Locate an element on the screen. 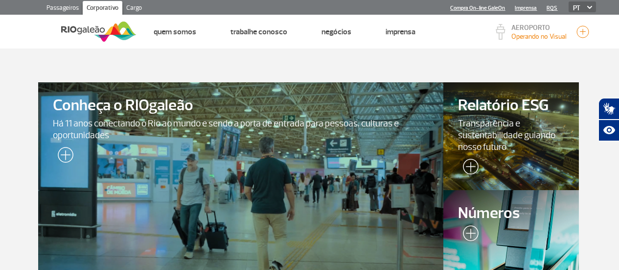 This screenshot has width=619, height=270. div: Plugin de acessibilidade da Hand Talk. is located at coordinates (609, 119).